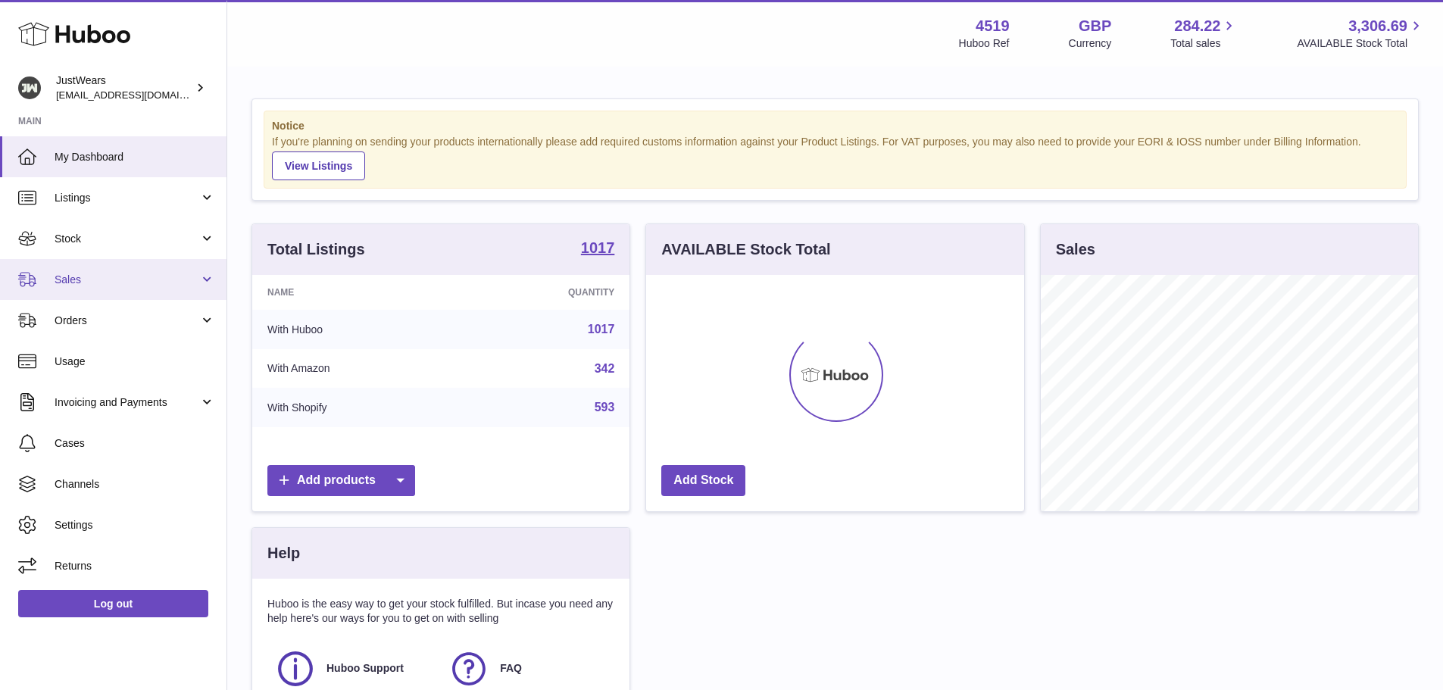 The width and height of the screenshot is (1443, 690). Describe the element at coordinates (30, 88) in the screenshot. I see `img: internalAdmin-4519@internal.huboo.com` at that location.